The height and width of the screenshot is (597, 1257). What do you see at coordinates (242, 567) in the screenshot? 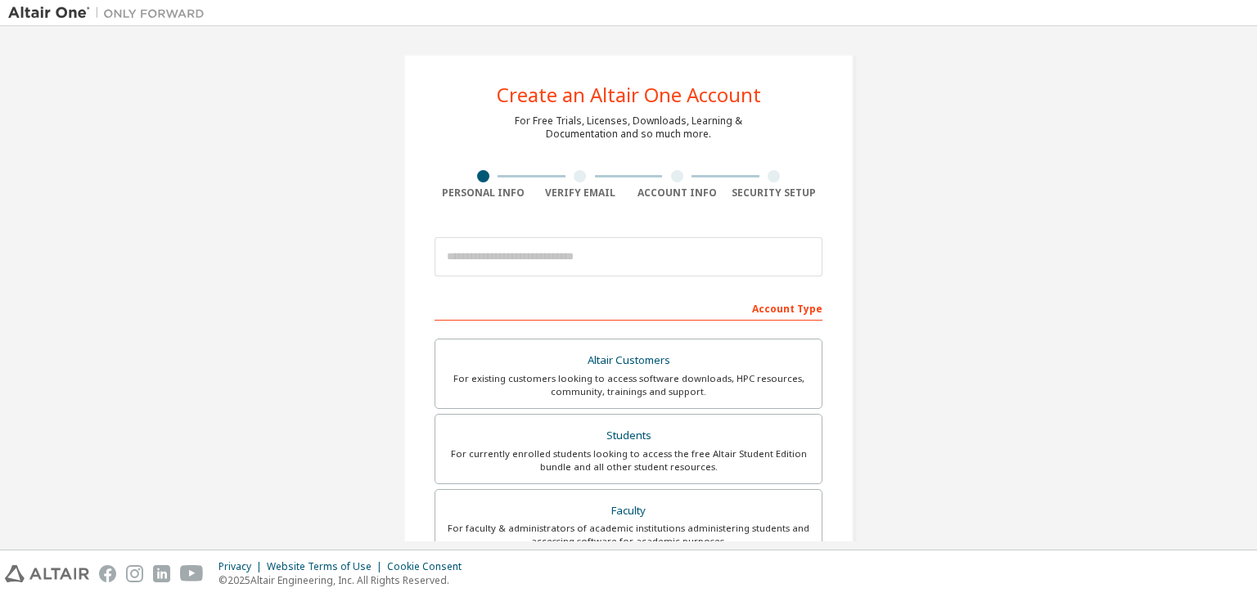
I see `div: Privacy` at bounding box center [242, 567].